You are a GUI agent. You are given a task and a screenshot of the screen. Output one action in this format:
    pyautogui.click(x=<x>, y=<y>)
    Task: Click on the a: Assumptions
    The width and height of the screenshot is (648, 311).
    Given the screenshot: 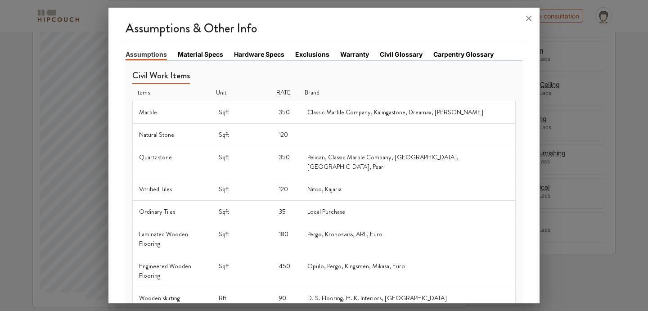 What is the action you would take?
    pyautogui.click(x=146, y=55)
    